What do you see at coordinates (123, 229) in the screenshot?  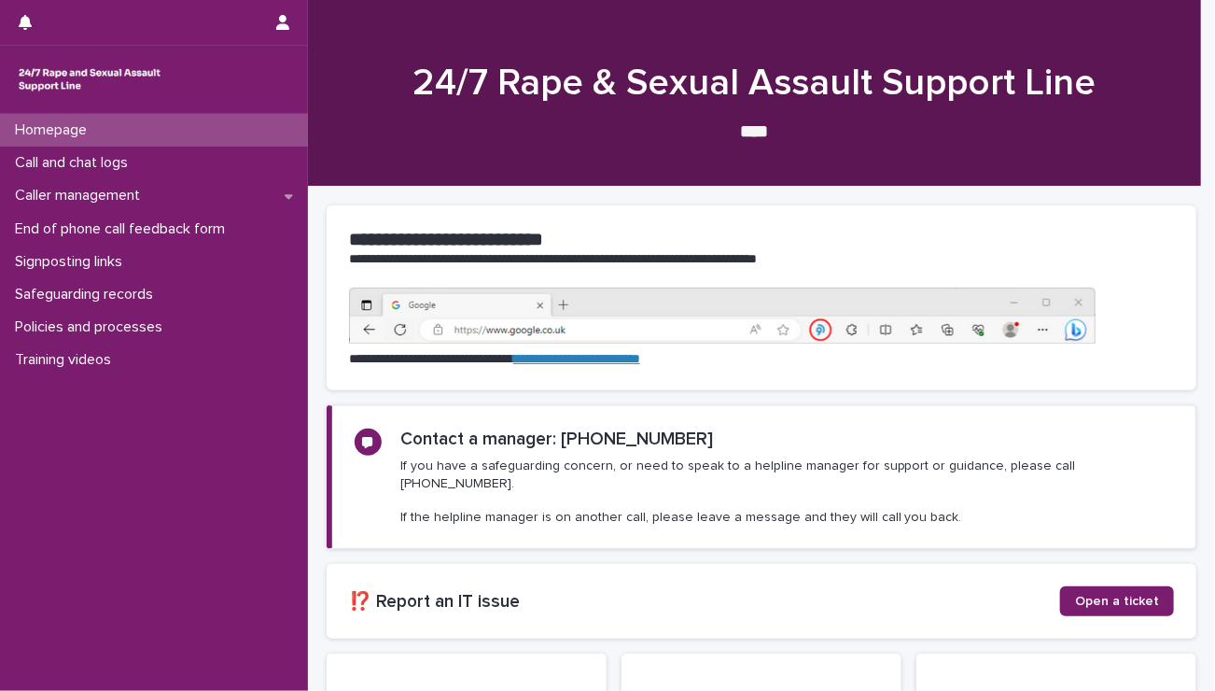 I see `p: End of phone call feedback form` at bounding box center [123, 229].